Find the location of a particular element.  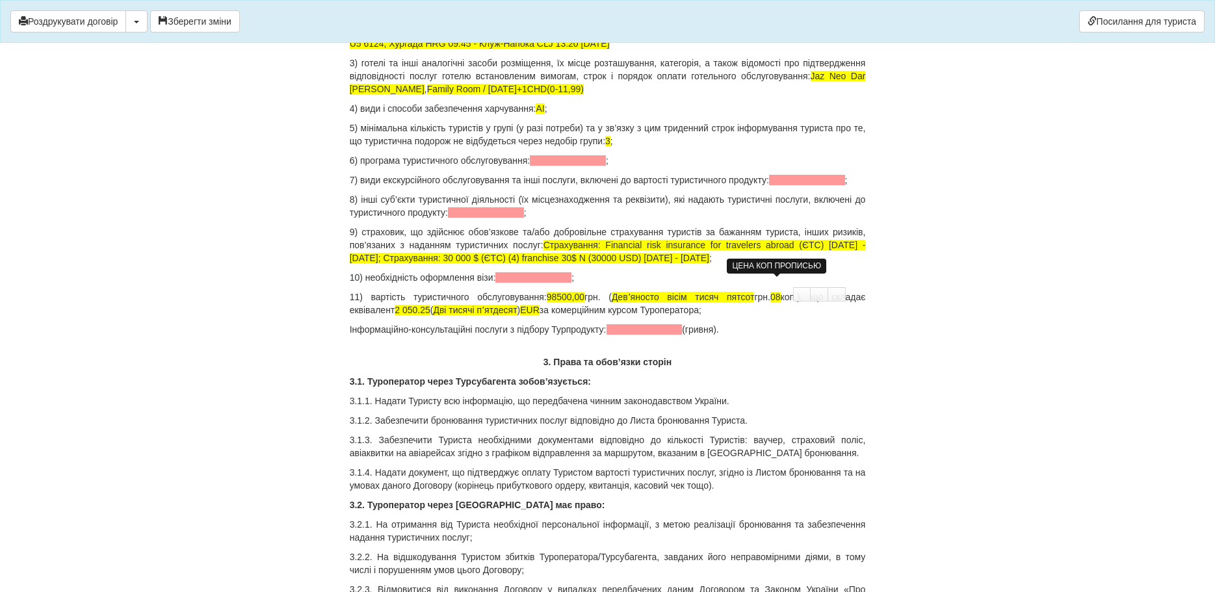

p: 3.1. Туроператор через Турсубагента зобов’язується: is located at coordinates (608, 382).